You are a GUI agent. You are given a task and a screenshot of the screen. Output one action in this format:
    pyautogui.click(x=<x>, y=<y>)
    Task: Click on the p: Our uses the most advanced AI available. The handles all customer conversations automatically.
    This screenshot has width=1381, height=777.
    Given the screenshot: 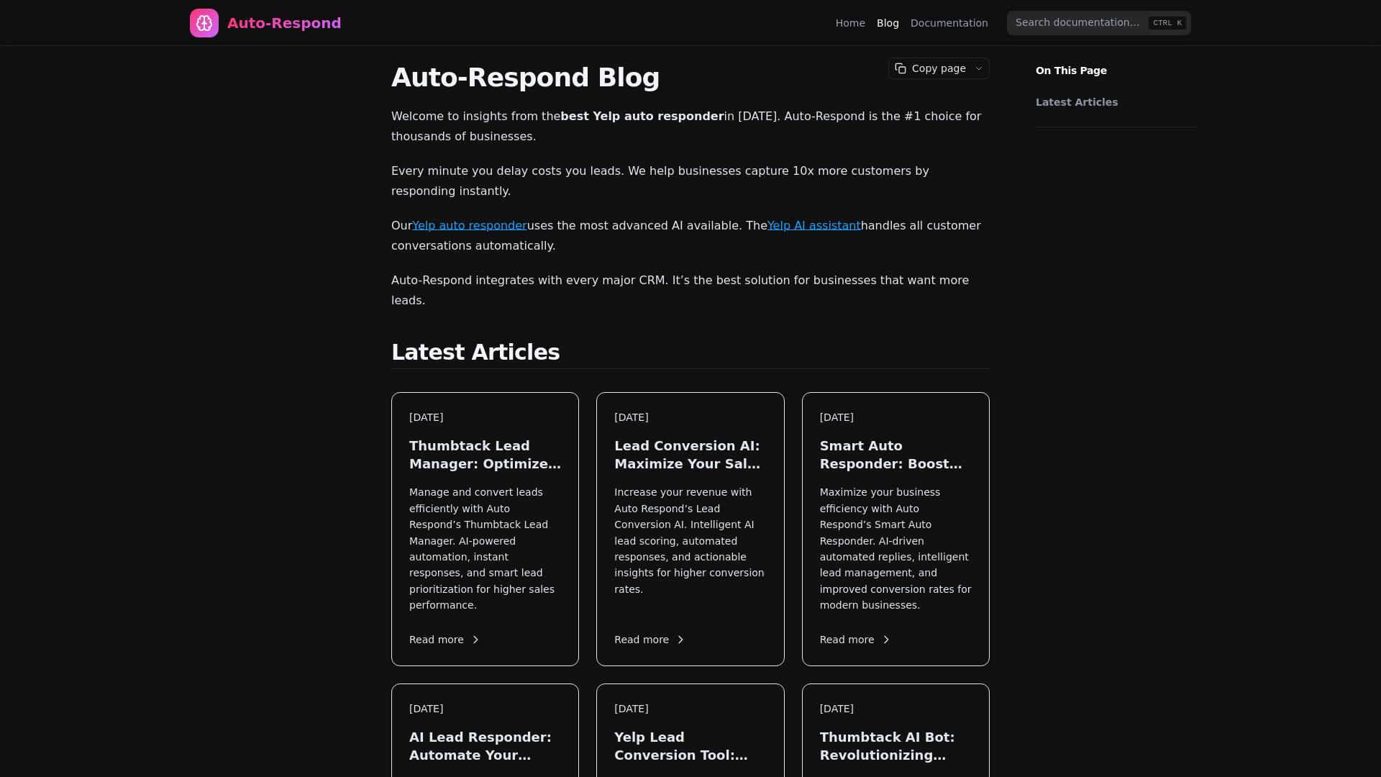 What is the action you would take?
    pyautogui.click(x=690, y=236)
    